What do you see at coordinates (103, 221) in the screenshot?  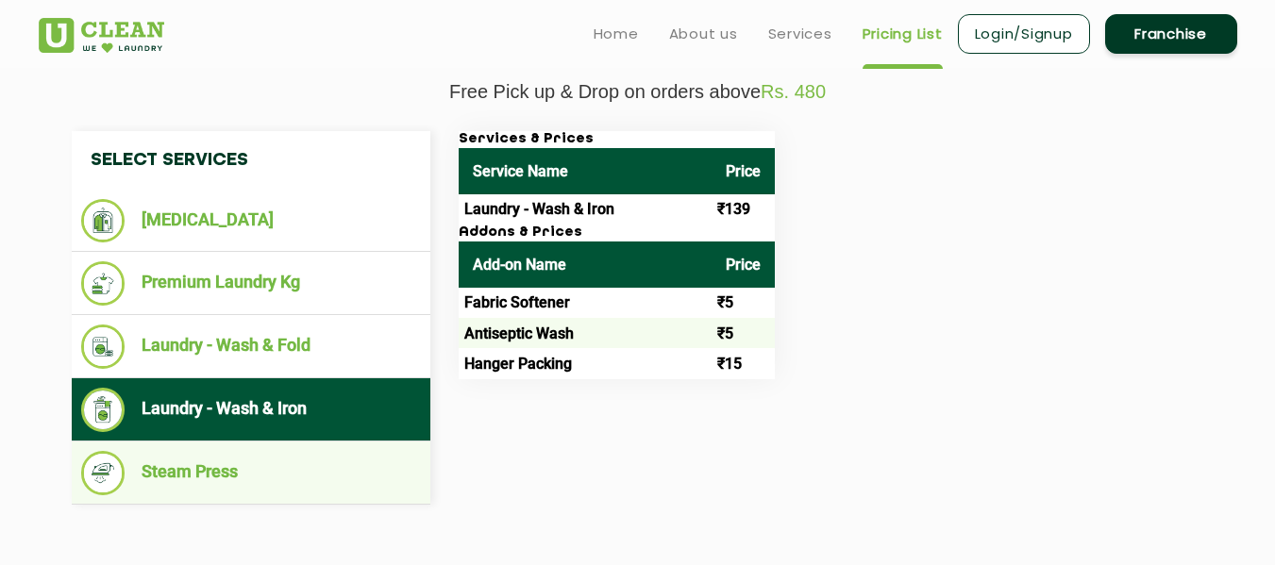 I see `img: Dry Cleaning` at bounding box center [103, 221].